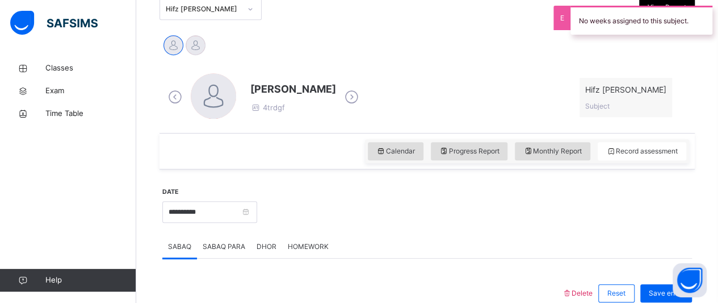 Image resolution: width=718 pixels, height=303 pixels. I want to click on span: 4trdgf, so click(267, 107).